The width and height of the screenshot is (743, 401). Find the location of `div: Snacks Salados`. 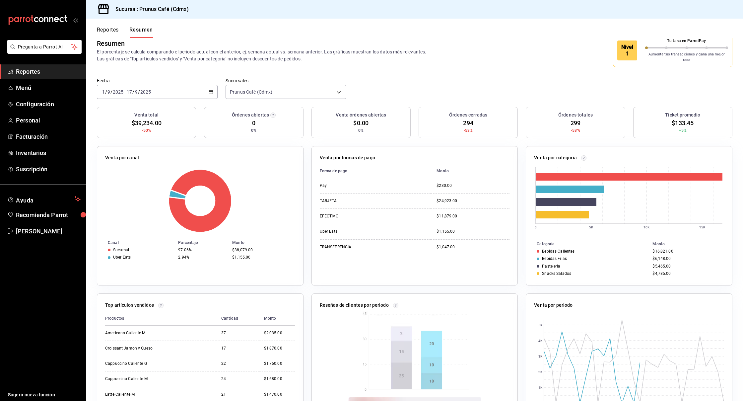

div: Snacks Salados is located at coordinates (557, 273).